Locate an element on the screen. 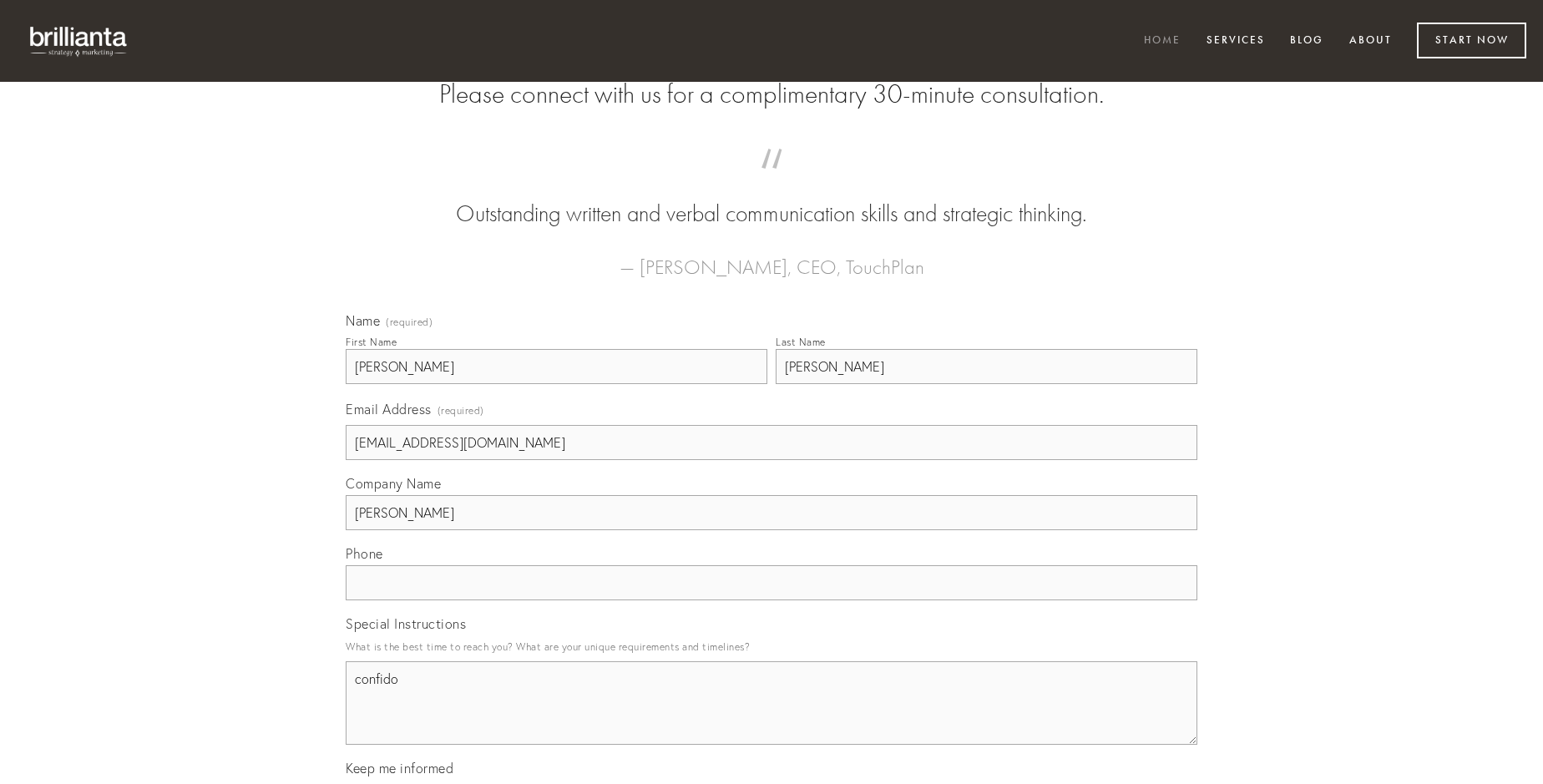 The width and height of the screenshot is (1543, 784). blockquote: Outstanding written and verbal communication skills and strategic thinking. is located at coordinates (772, 198).